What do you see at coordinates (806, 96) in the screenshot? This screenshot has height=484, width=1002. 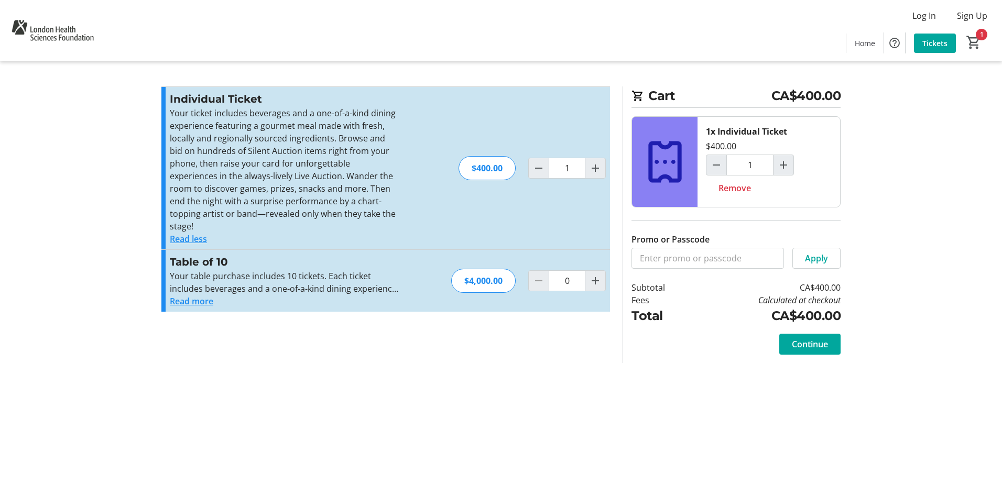 I see `span: CA$400.00` at bounding box center [806, 96].